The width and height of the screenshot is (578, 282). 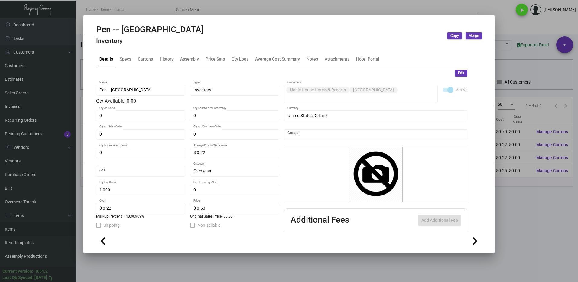 I want to click on div: Price Sets, so click(x=215, y=59).